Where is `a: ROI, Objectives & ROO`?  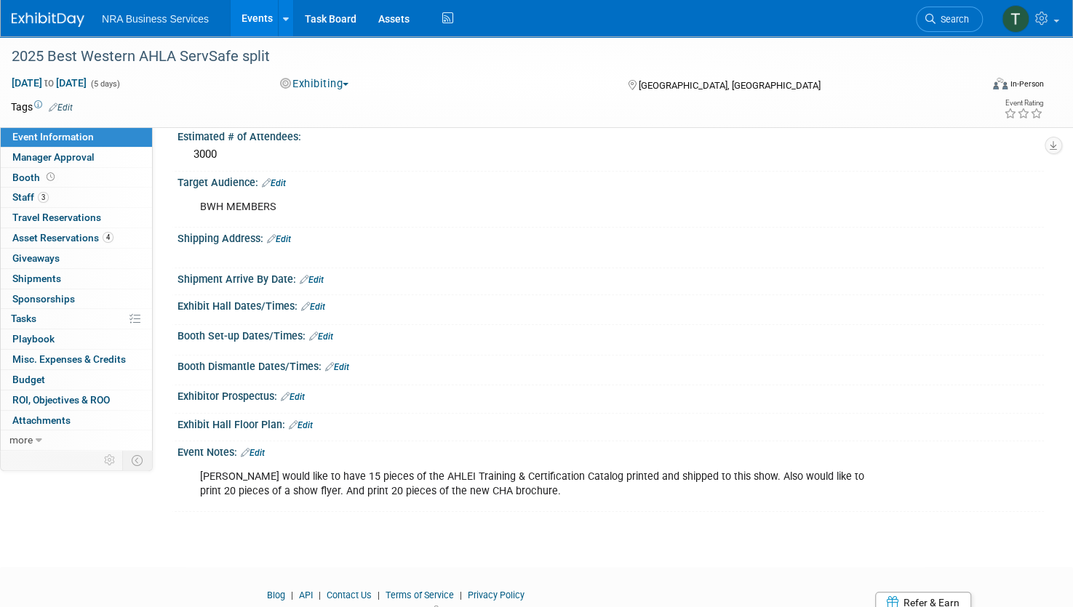
a: ROI, Objectives & ROO is located at coordinates (76, 400).